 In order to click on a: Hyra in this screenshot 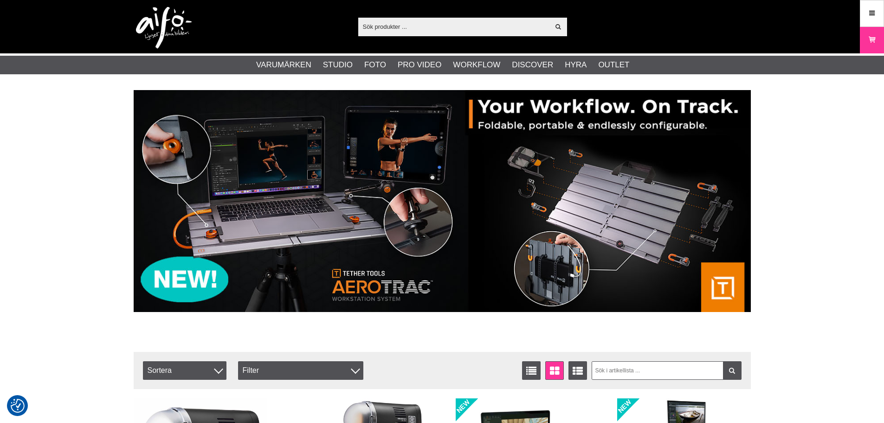, I will do `click(575, 65)`.